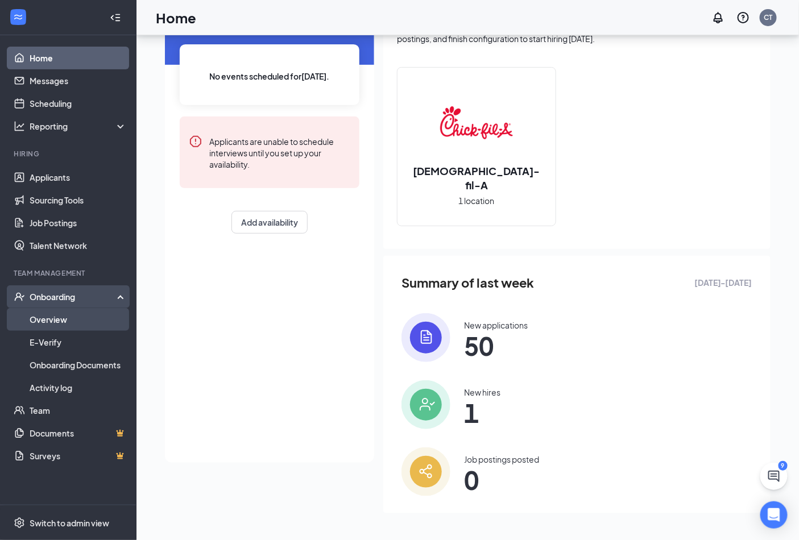 This screenshot has width=799, height=540. Describe the element at coordinates (69, 153) in the screenshot. I see `div: Hiring` at that location.